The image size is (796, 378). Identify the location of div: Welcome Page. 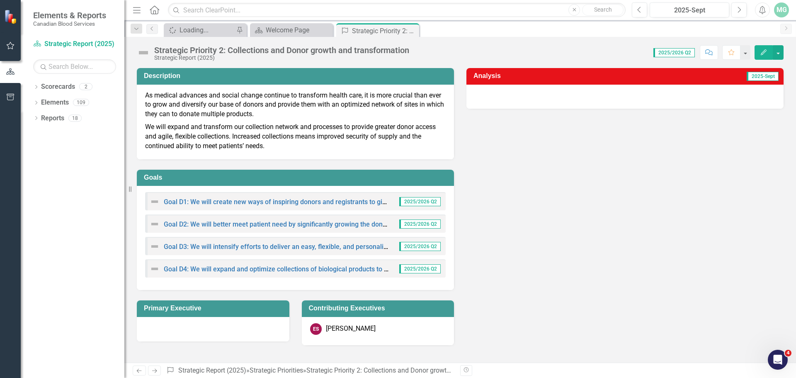
(298, 30).